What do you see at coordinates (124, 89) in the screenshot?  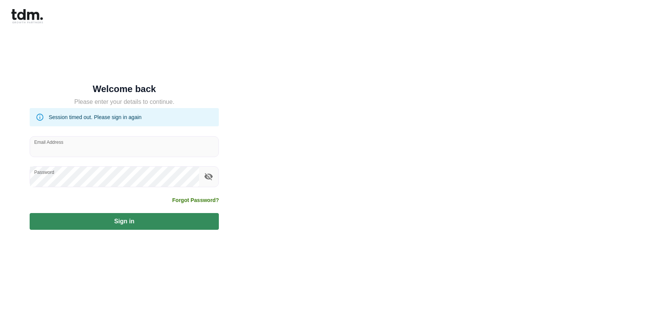 I see `h5: Welcome back` at bounding box center [124, 89].